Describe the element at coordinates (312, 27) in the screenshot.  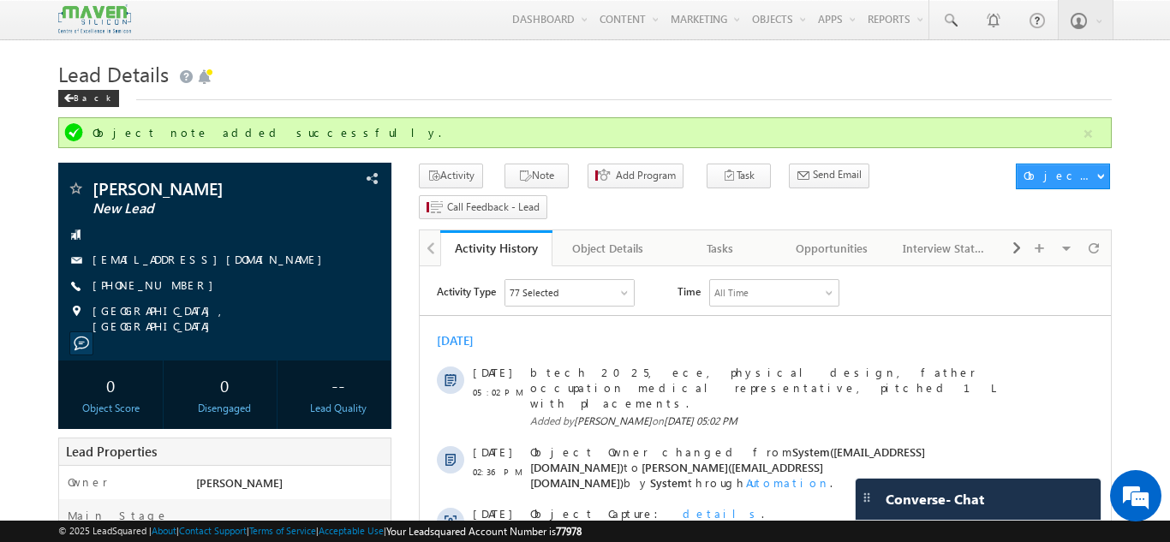
I see `div: All Time` at that location.